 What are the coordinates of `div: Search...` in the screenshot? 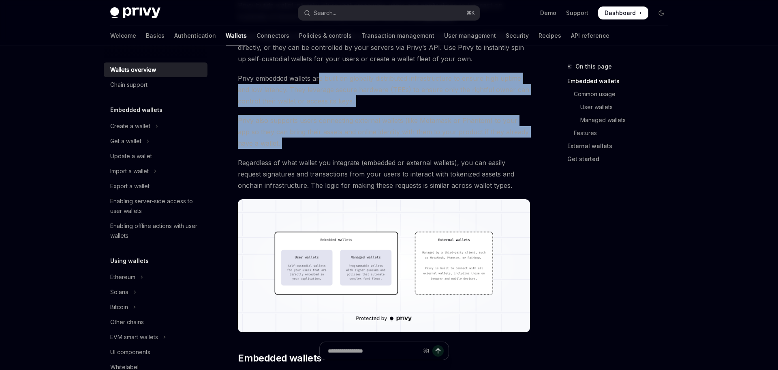 It's located at (325, 13).